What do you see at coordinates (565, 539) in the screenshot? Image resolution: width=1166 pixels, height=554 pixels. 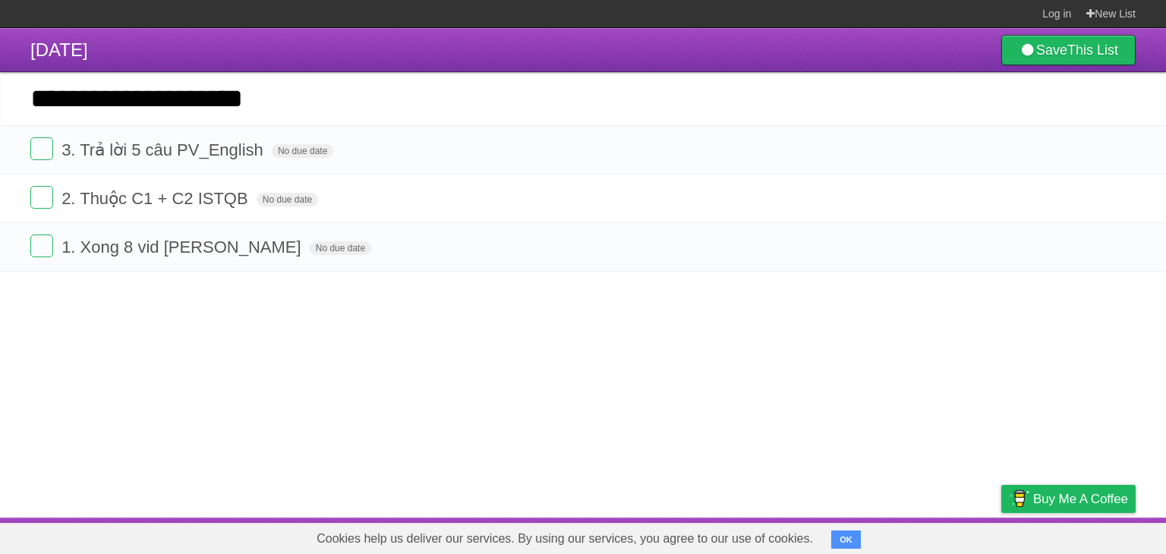 I see `span: Cookies help us deliver our services. By using our services, you agree to our use of cookies.` at bounding box center [565, 539].